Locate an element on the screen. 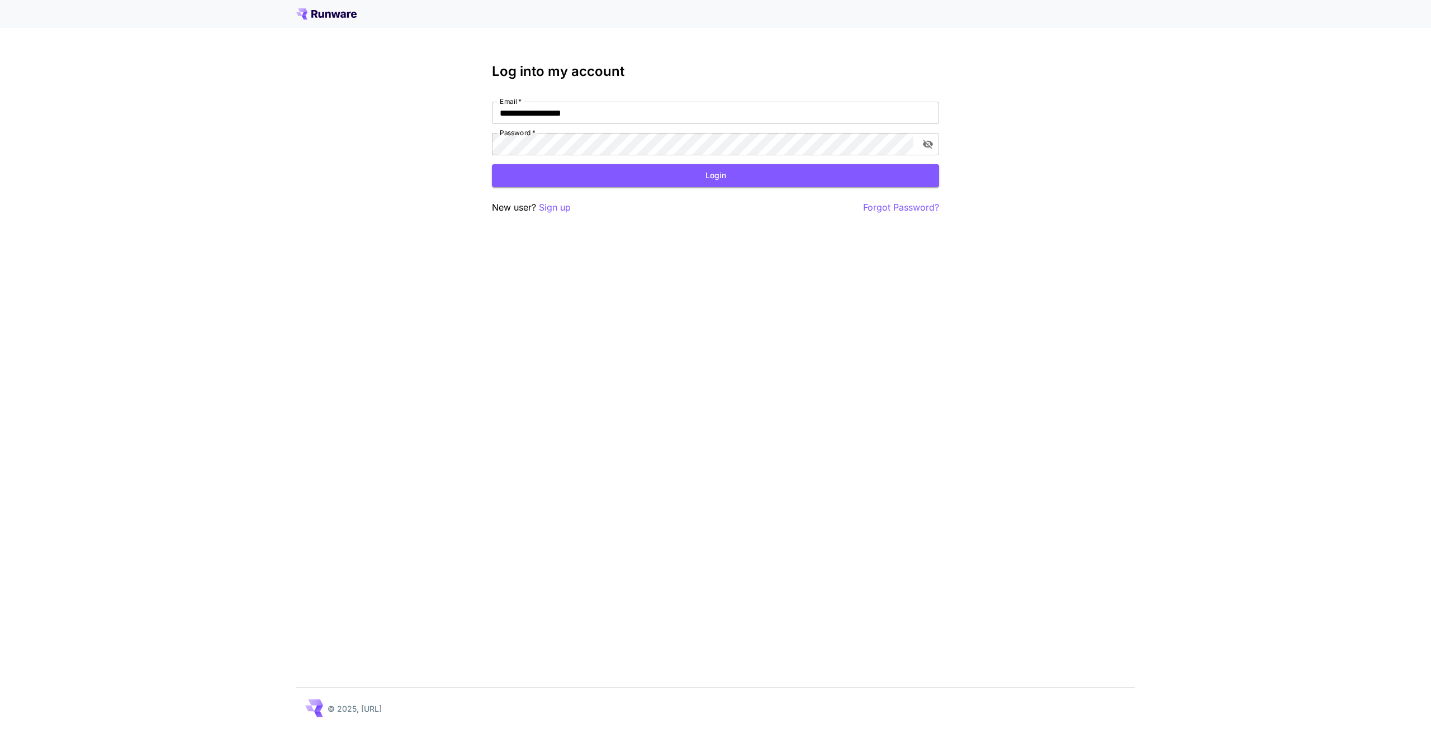 The width and height of the screenshot is (1431, 729). p: Forgot Password? is located at coordinates (901, 207).